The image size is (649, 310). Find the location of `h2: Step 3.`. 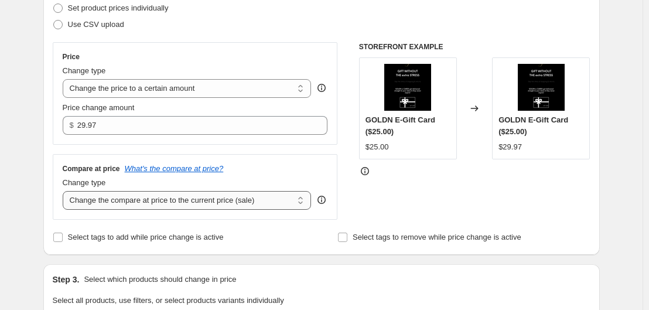

h2: Step 3. is located at coordinates (66, 279).